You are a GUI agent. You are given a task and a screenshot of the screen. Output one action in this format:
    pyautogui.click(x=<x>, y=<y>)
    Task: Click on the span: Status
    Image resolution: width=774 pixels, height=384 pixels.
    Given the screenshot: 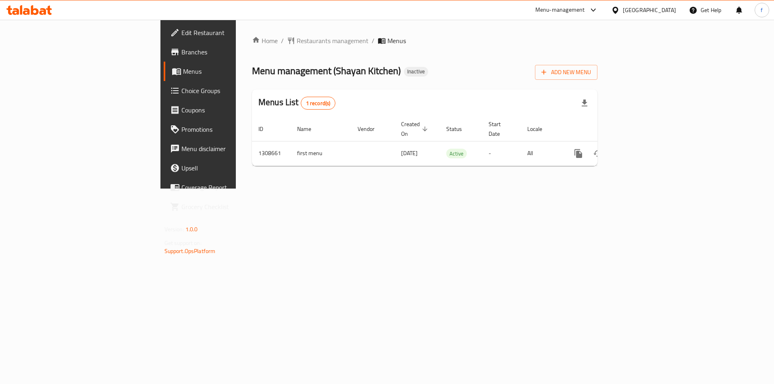 What is the action you would take?
    pyautogui.click(x=459, y=129)
    